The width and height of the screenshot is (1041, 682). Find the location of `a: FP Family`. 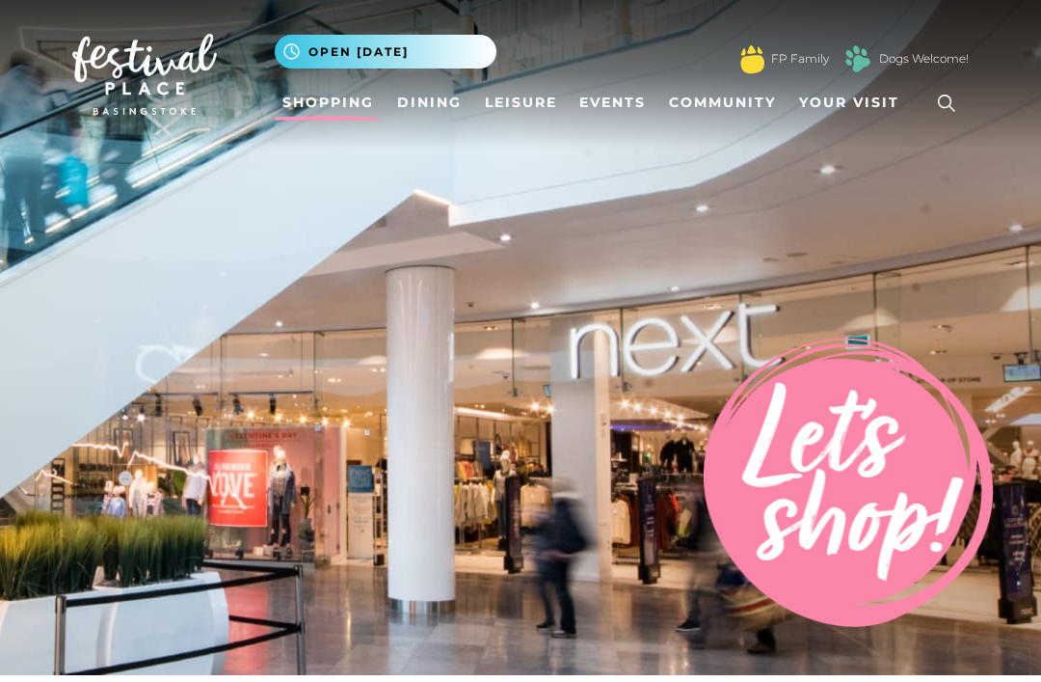

a: FP Family is located at coordinates (800, 59).